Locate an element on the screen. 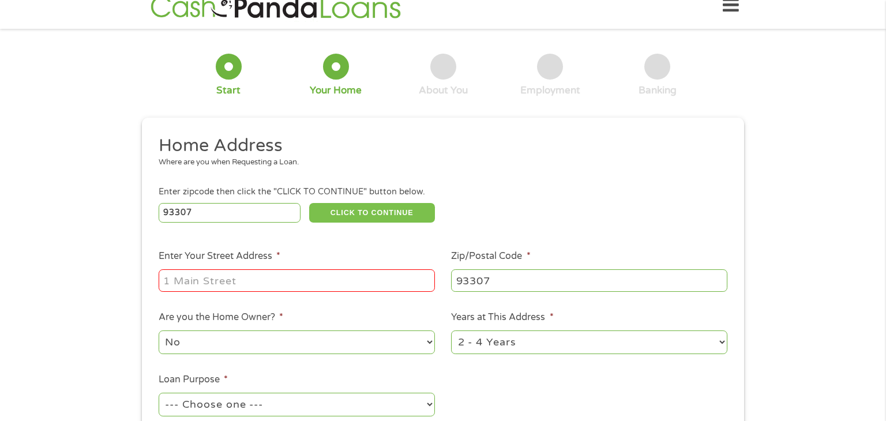  label: Loan Purpose is located at coordinates (193, 379).